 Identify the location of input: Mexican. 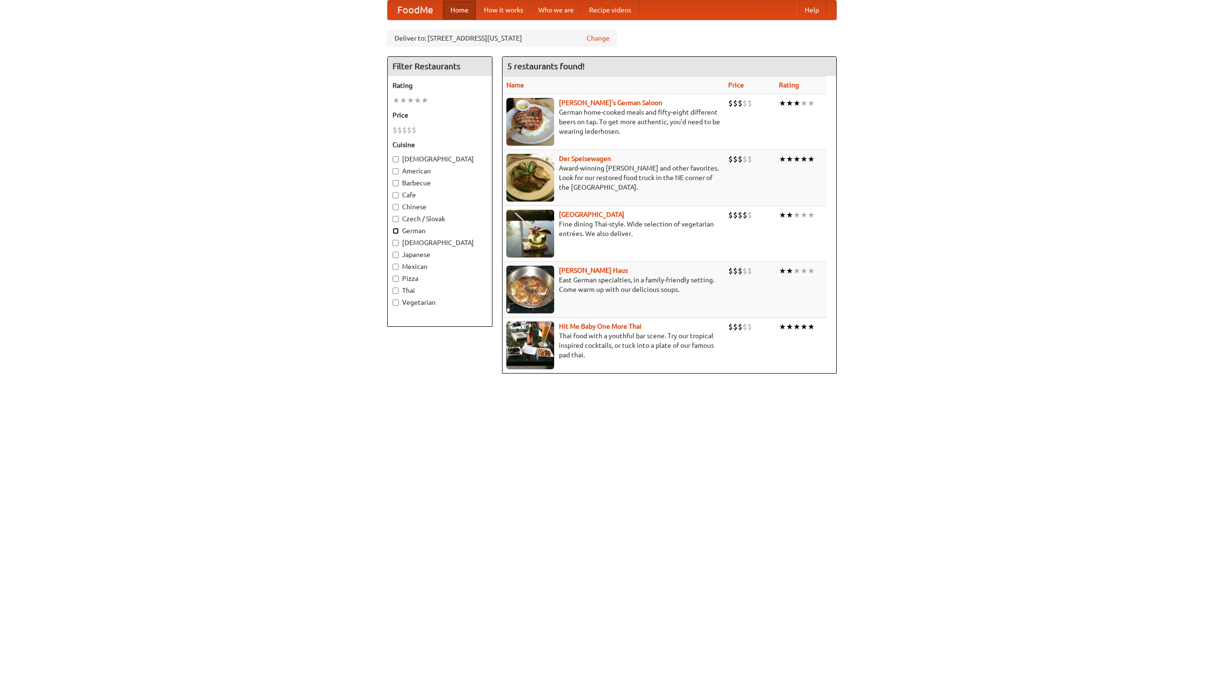
(395, 267).